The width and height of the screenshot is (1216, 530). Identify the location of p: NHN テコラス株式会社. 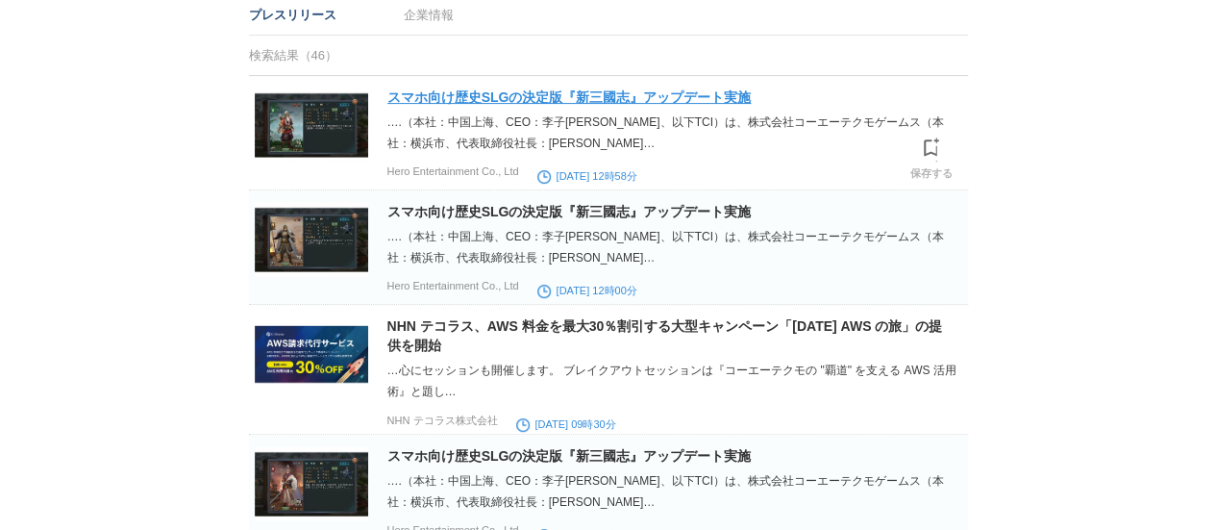
(442, 420).